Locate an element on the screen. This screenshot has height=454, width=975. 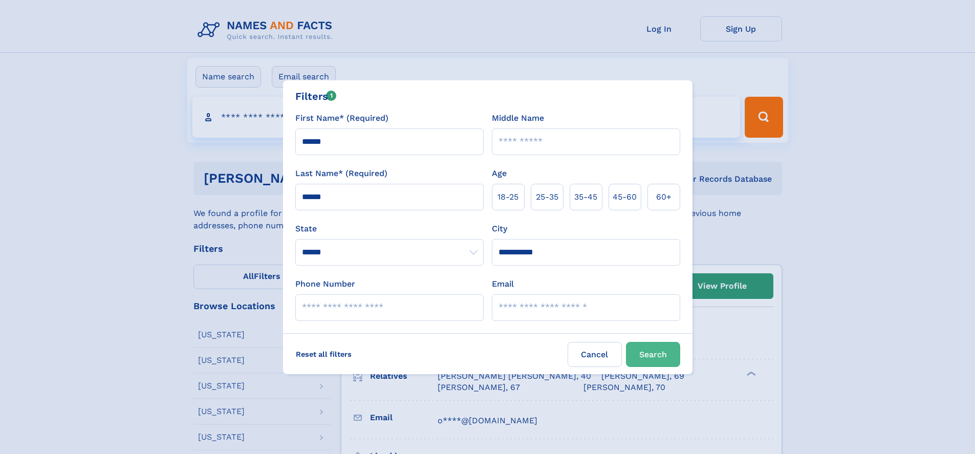
label: State is located at coordinates (390, 229).